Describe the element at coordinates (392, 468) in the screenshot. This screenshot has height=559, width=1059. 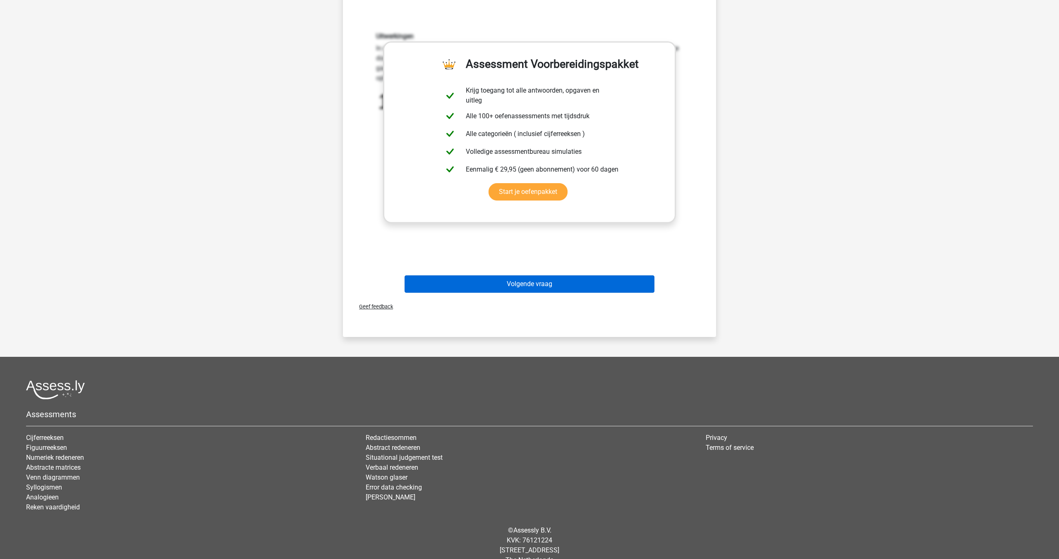
I see `a: Verbaal redeneren` at that location.